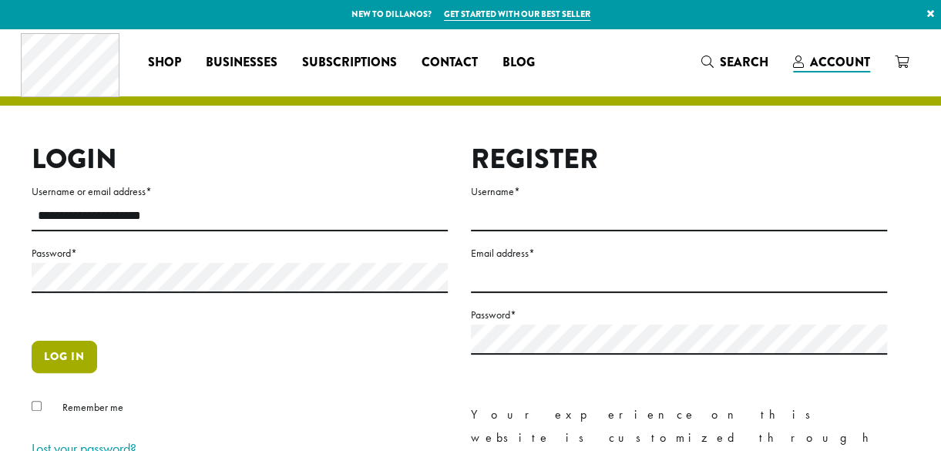 This screenshot has height=451, width=941. I want to click on button: Log in, so click(64, 357).